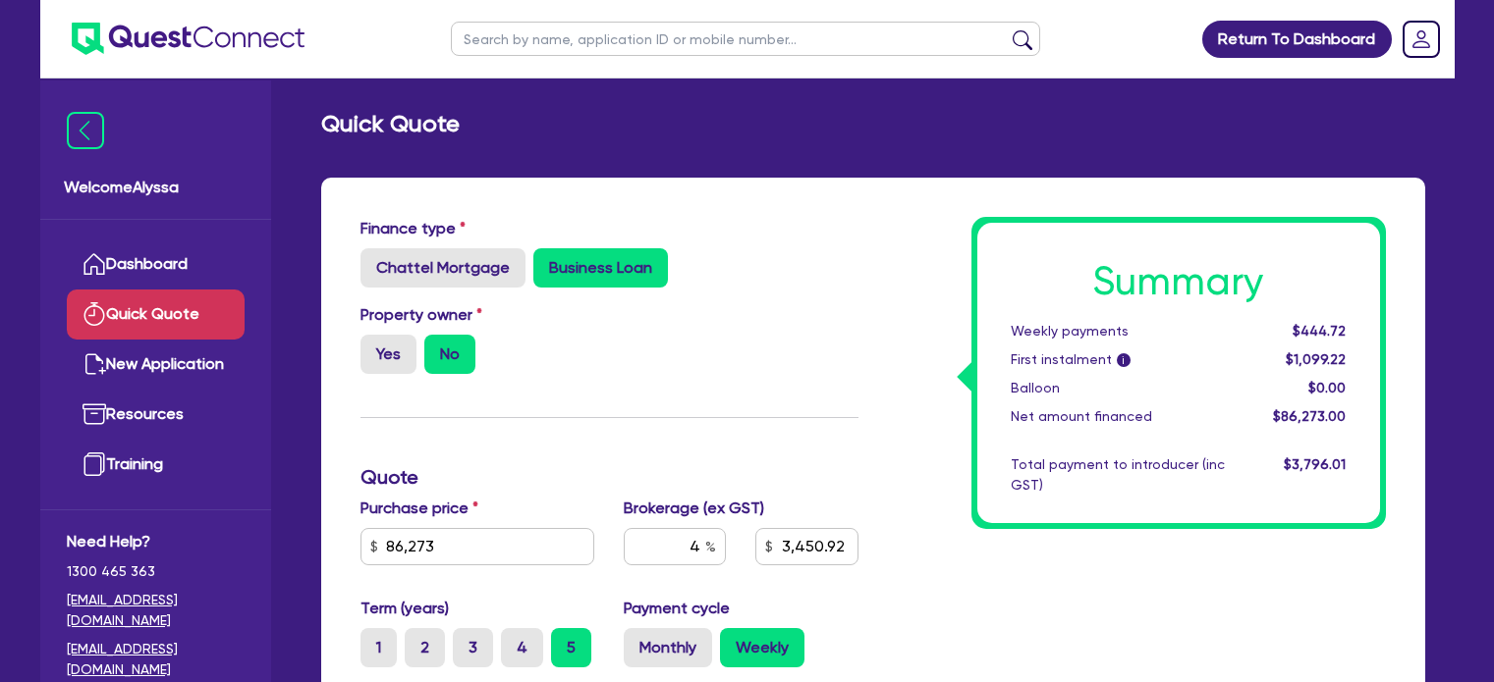  I want to click on a: Resources, so click(155, 414).